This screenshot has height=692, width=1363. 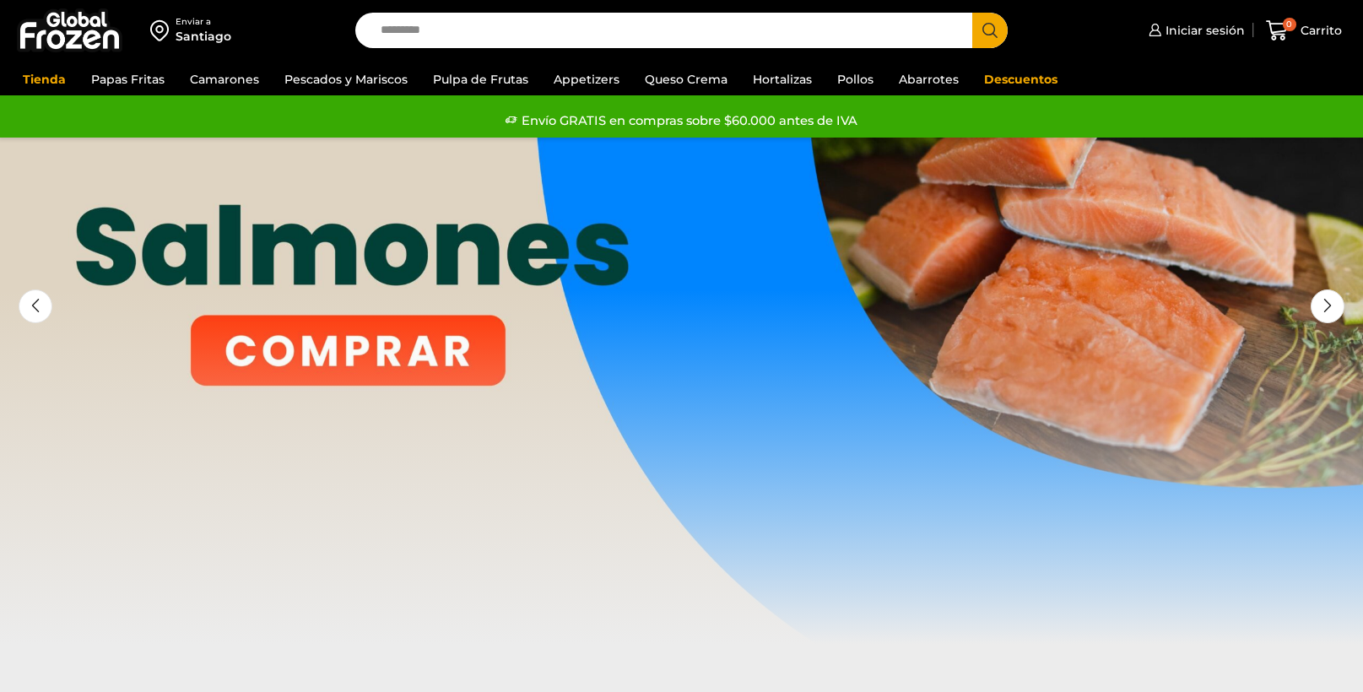 I want to click on a: Pulpa de Frutas, so click(x=480, y=79).